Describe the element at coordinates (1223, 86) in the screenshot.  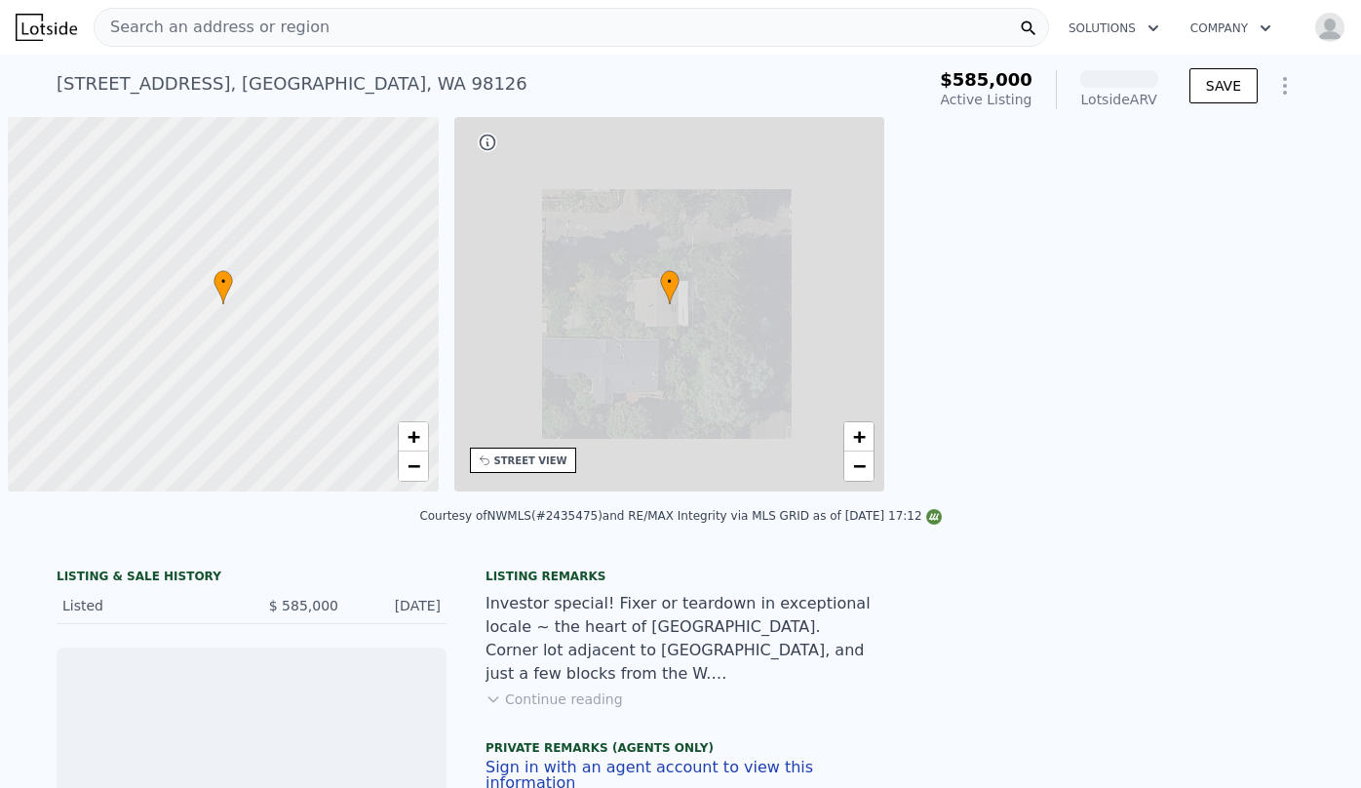
I see `button: SAVE` at that location.